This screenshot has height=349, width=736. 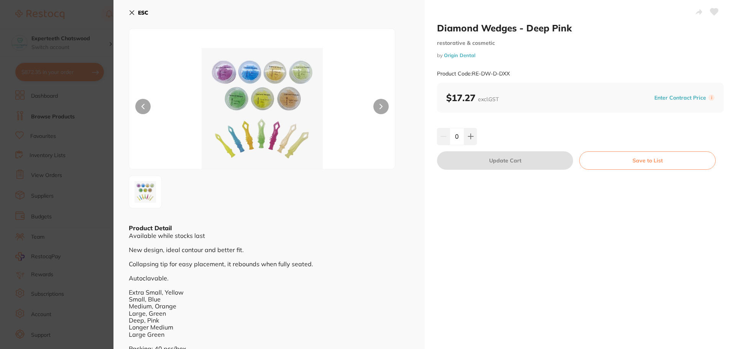 What do you see at coordinates (680, 98) in the screenshot?
I see `button: Enter Contract Price` at bounding box center [680, 98].